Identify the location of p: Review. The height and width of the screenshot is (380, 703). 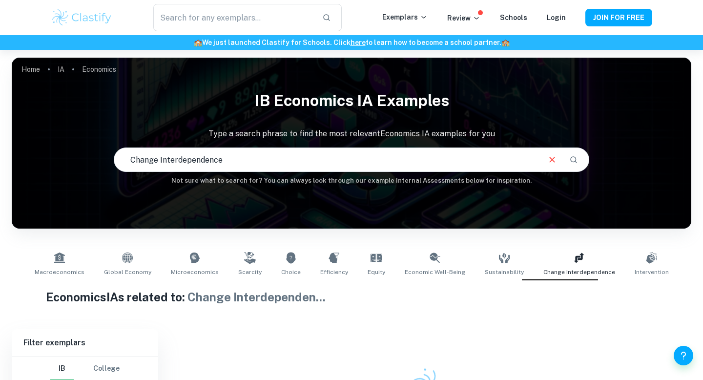
(464, 18).